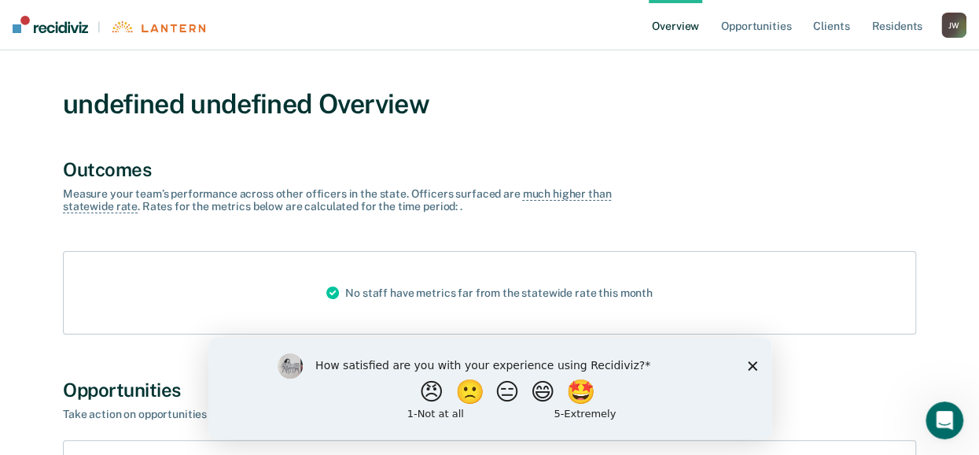 This screenshot has height=455, width=979. What do you see at coordinates (338, 201) in the screenshot?
I see `div: Measure your team’s performance across other officer s in the state. Officer s surfaced are . Rat...` at bounding box center [338, 201].